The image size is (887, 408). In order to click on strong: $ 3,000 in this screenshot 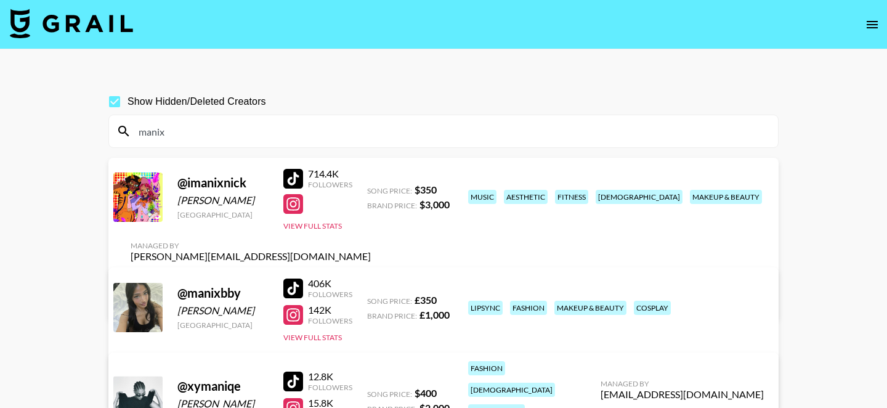, I will do `click(434, 204)`.